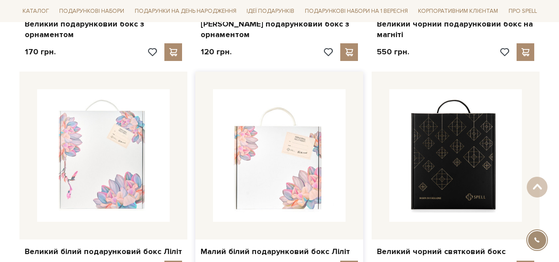 Image resolution: width=559 pixels, height=262 pixels. What do you see at coordinates (270, 11) in the screenshot?
I see `a: Ідеї подарунків` at bounding box center [270, 11].